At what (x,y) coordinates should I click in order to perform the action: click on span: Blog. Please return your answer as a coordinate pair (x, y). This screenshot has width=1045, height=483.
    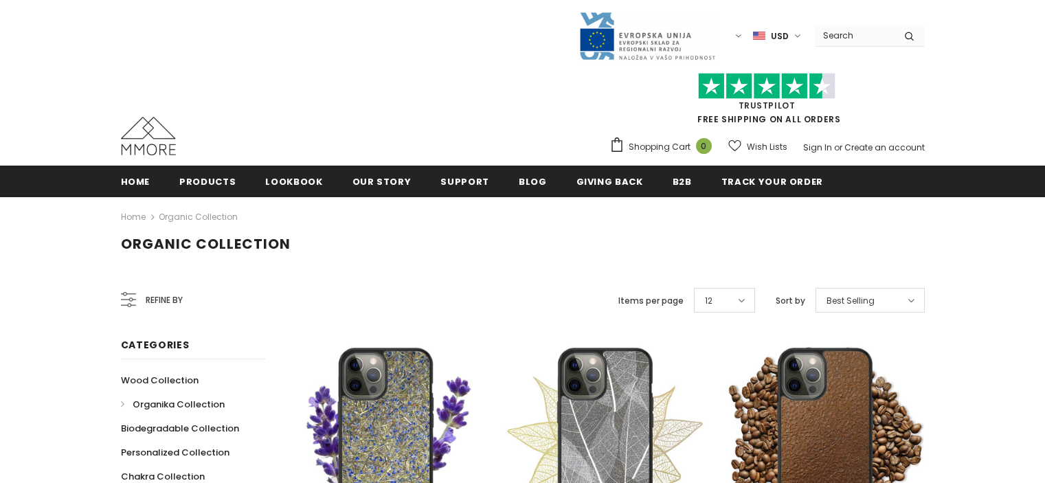
    Looking at the image, I should click on (532, 181).